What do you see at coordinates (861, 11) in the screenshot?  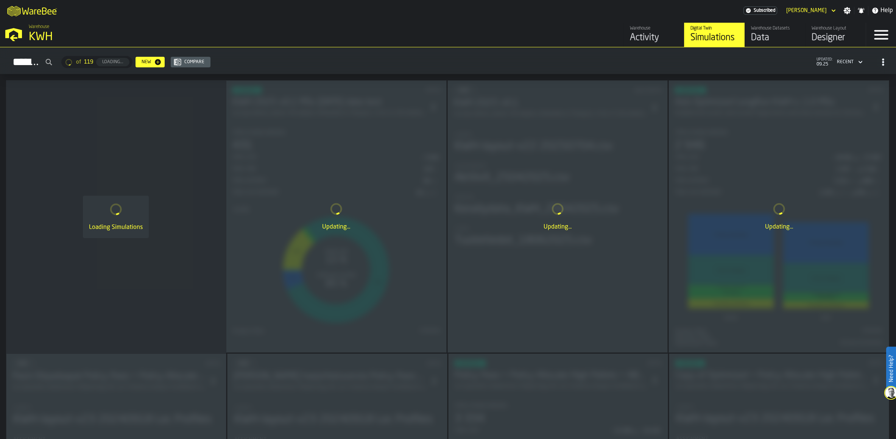 I see `label: button-toggle-Notifications` at bounding box center [861, 11].